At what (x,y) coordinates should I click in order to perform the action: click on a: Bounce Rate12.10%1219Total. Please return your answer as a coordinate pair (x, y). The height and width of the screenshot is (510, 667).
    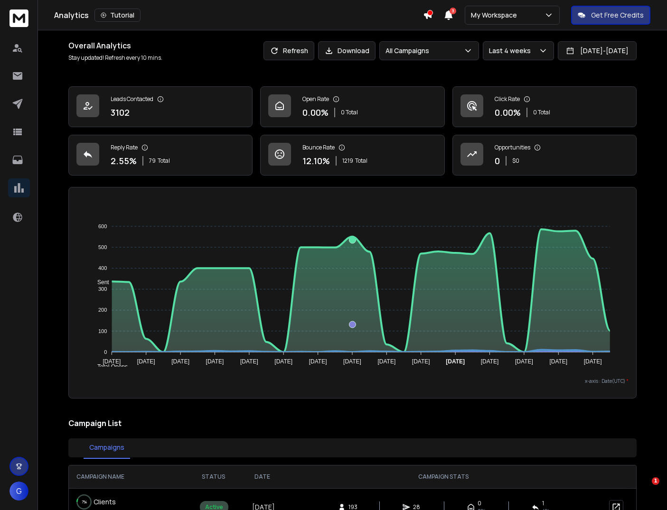
    Looking at the image, I should click on (352, 155).